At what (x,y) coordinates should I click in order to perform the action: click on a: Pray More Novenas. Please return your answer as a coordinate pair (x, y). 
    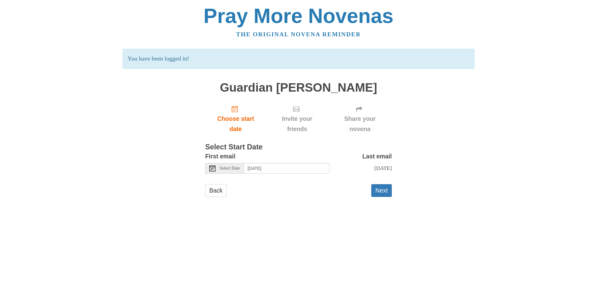
    Looking at the image, I should click on (298, 16).